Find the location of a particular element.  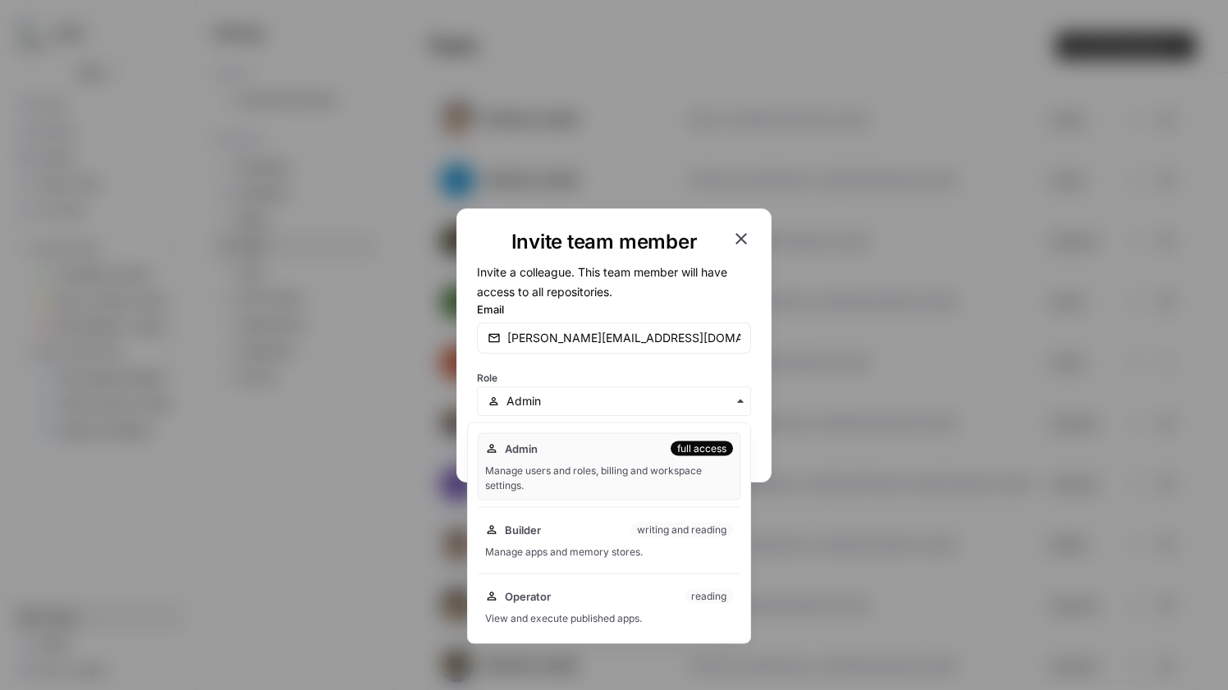

h1: Invite team member is located at coordinates (604, 242).